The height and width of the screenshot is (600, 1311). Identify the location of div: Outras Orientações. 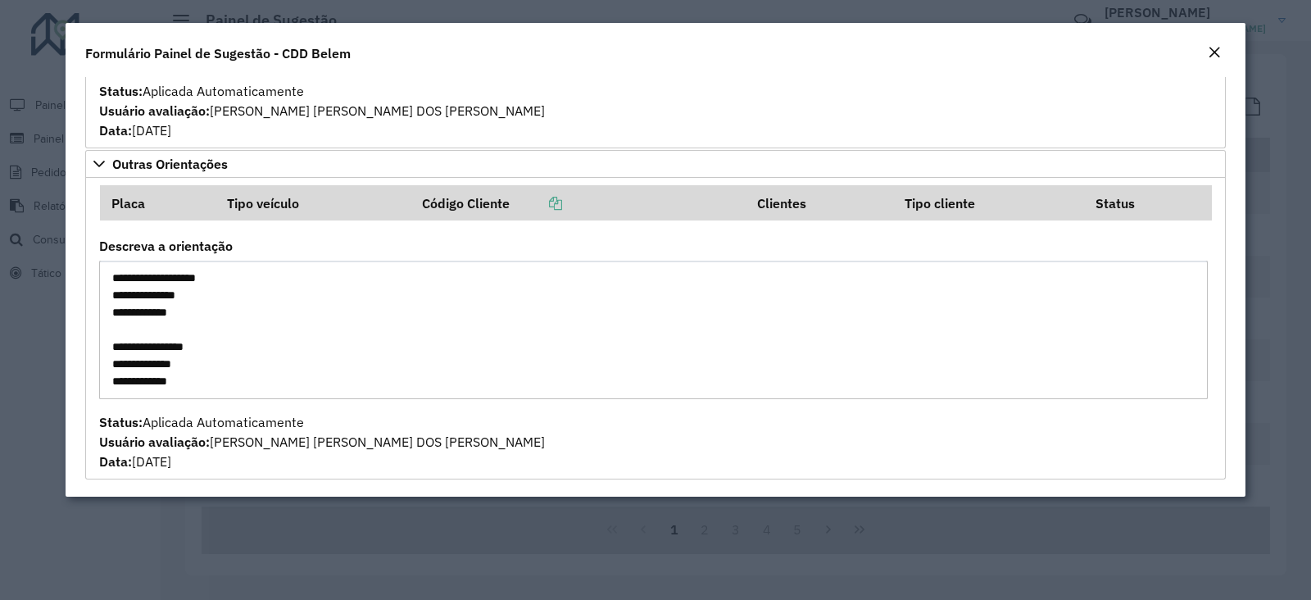
(656, 328).